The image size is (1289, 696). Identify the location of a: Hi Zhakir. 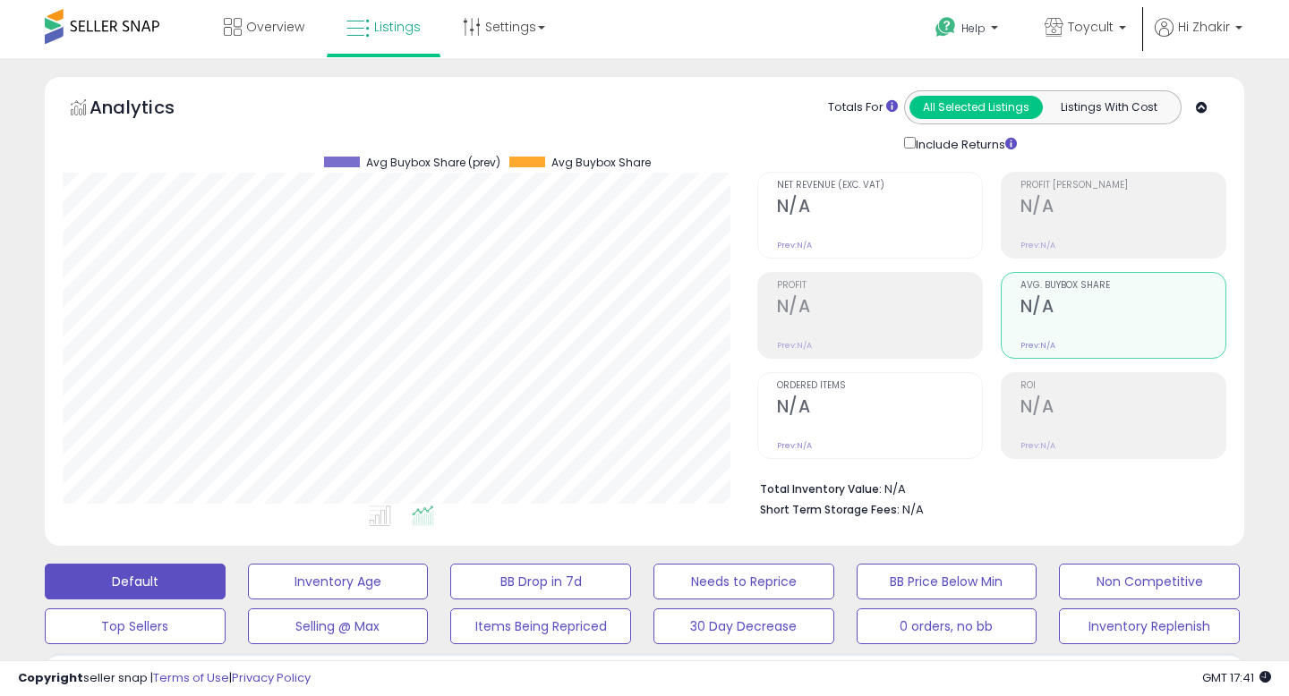
(1199, 38).